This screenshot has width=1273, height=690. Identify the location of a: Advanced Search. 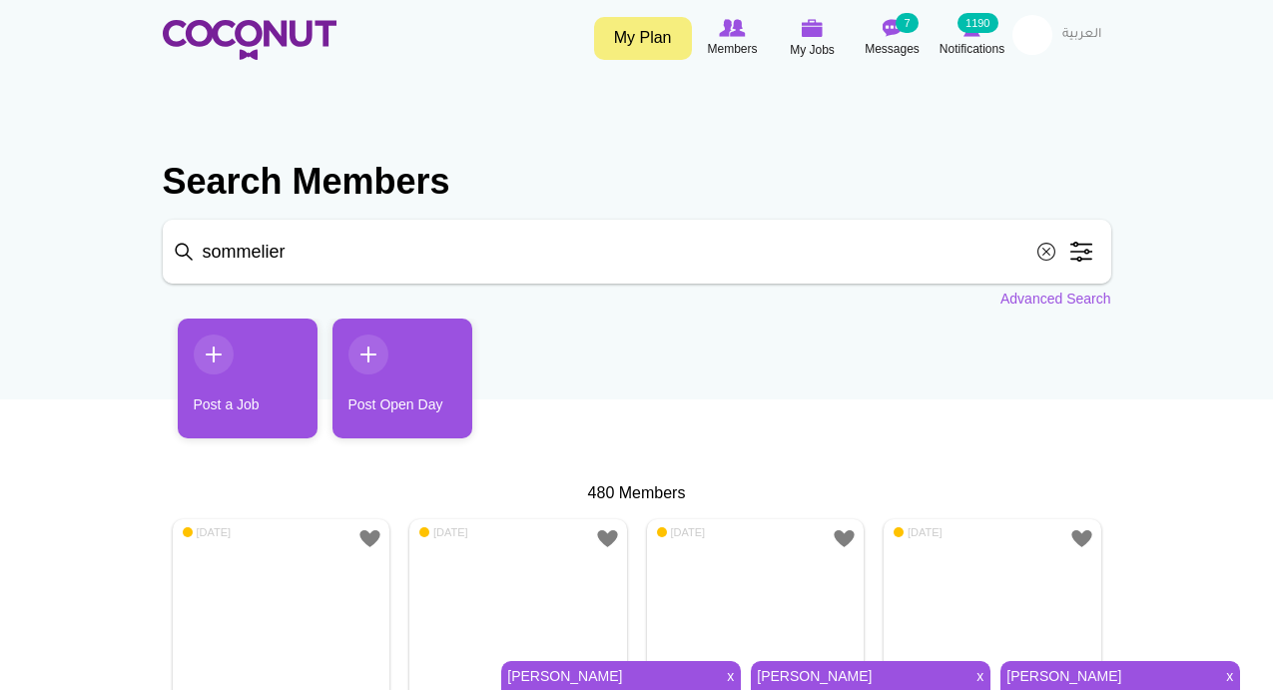
(1056, 299).